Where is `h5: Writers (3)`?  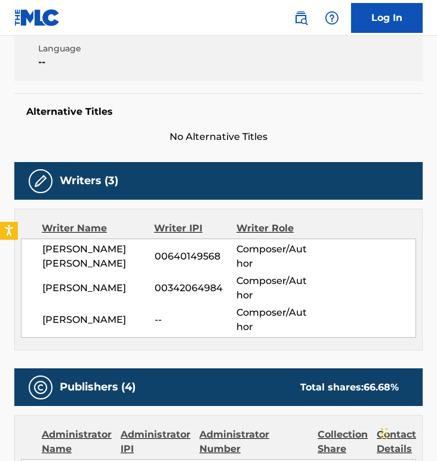 h5: Writers (3) is located at coordinates (89, 180).